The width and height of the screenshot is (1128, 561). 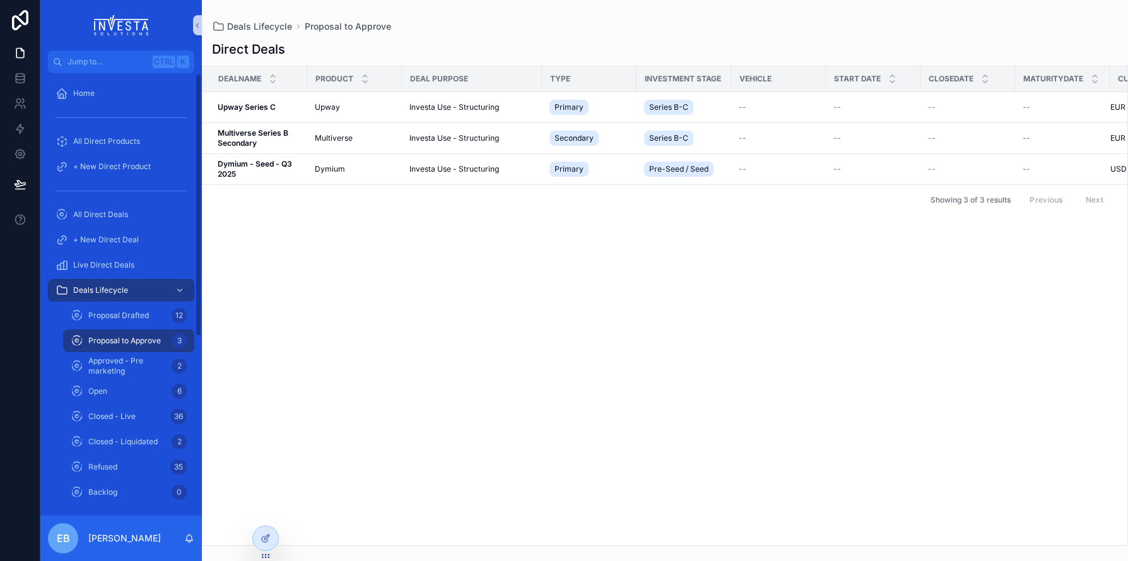 What do you see at coordinates (107, 141) in the screenshot?
I see `span: All Direct Products` at bounding box center [107, 141].